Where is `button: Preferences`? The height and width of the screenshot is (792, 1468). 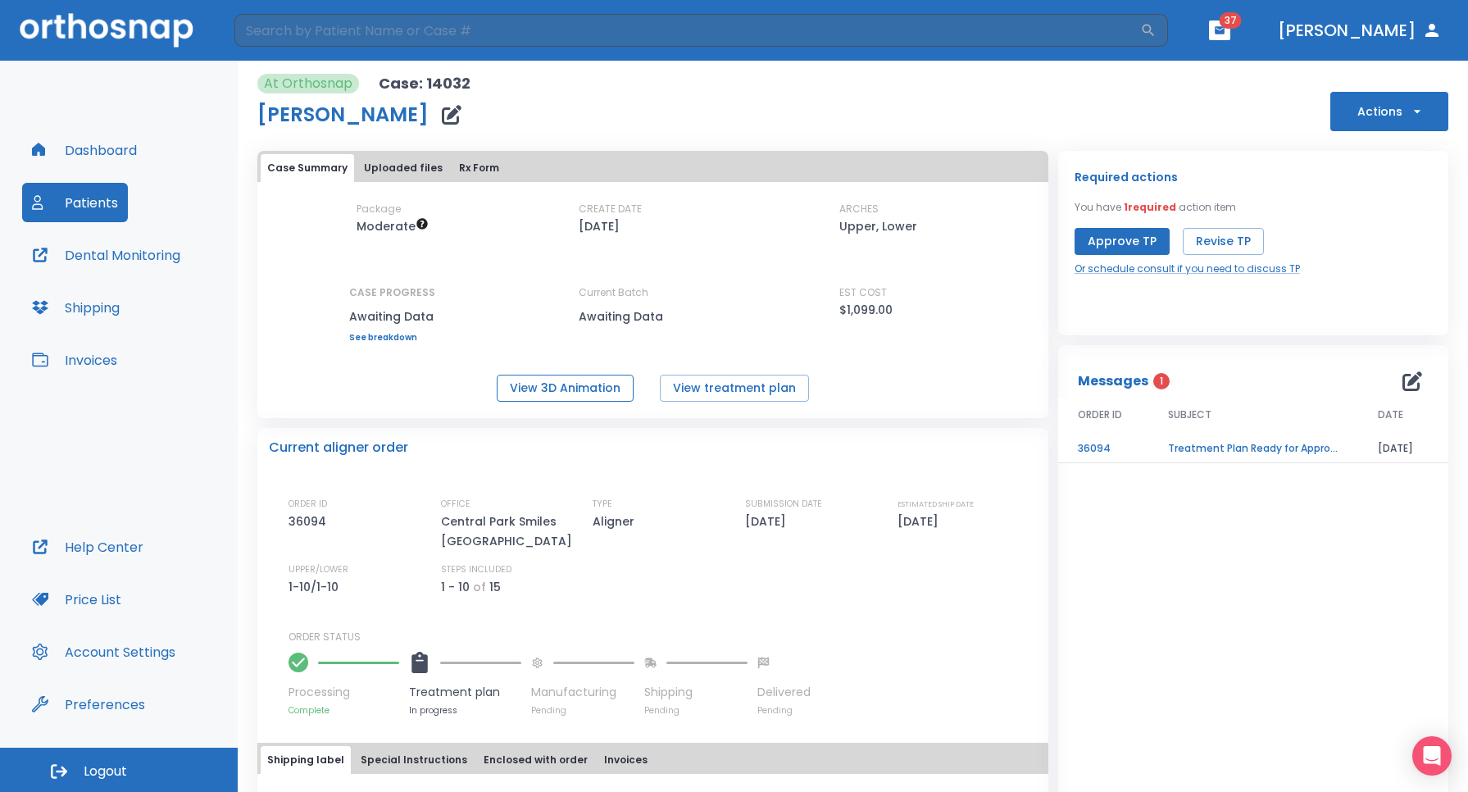
button: Preferences is located at coordinates (89, 704).